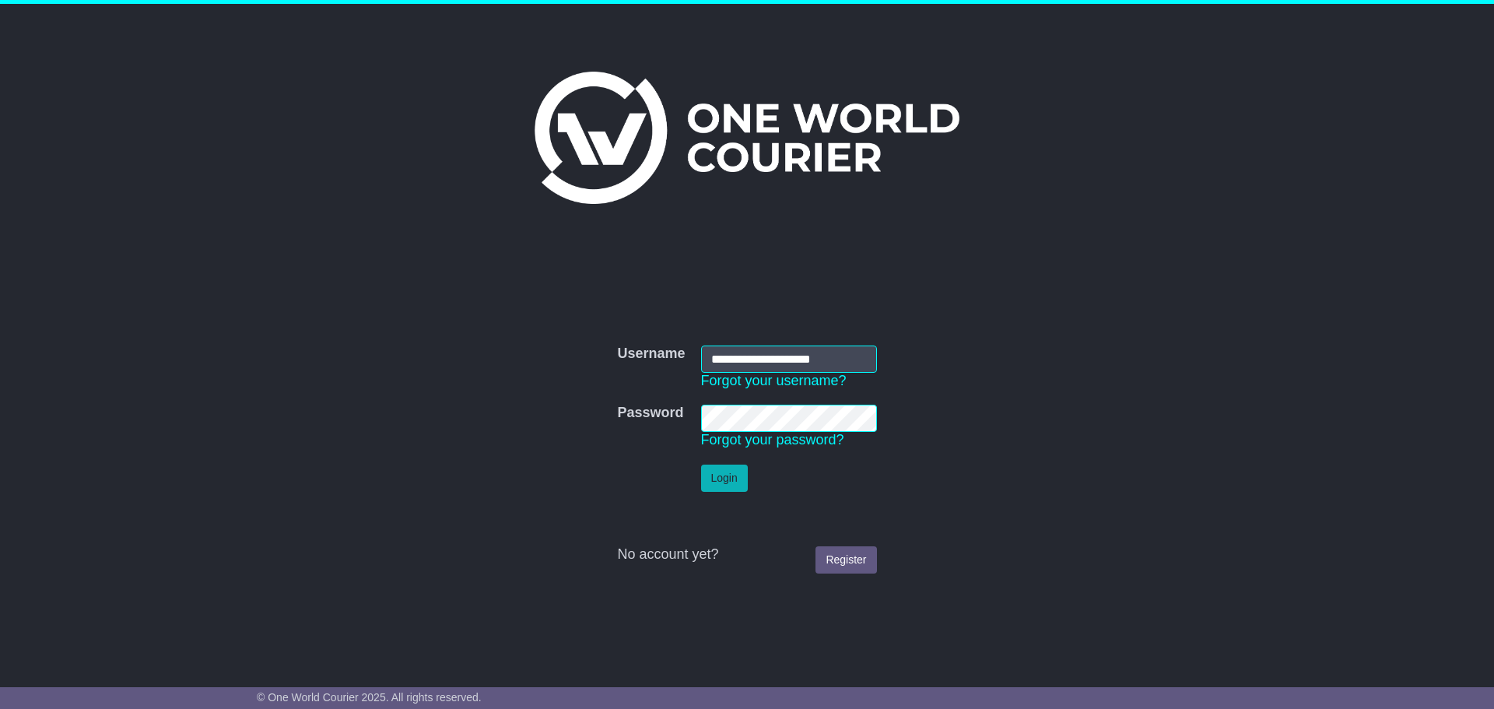 Image resolution: width=1494 pixels, height=709 pixels. I want to click on button: Login, so click(724, 478).